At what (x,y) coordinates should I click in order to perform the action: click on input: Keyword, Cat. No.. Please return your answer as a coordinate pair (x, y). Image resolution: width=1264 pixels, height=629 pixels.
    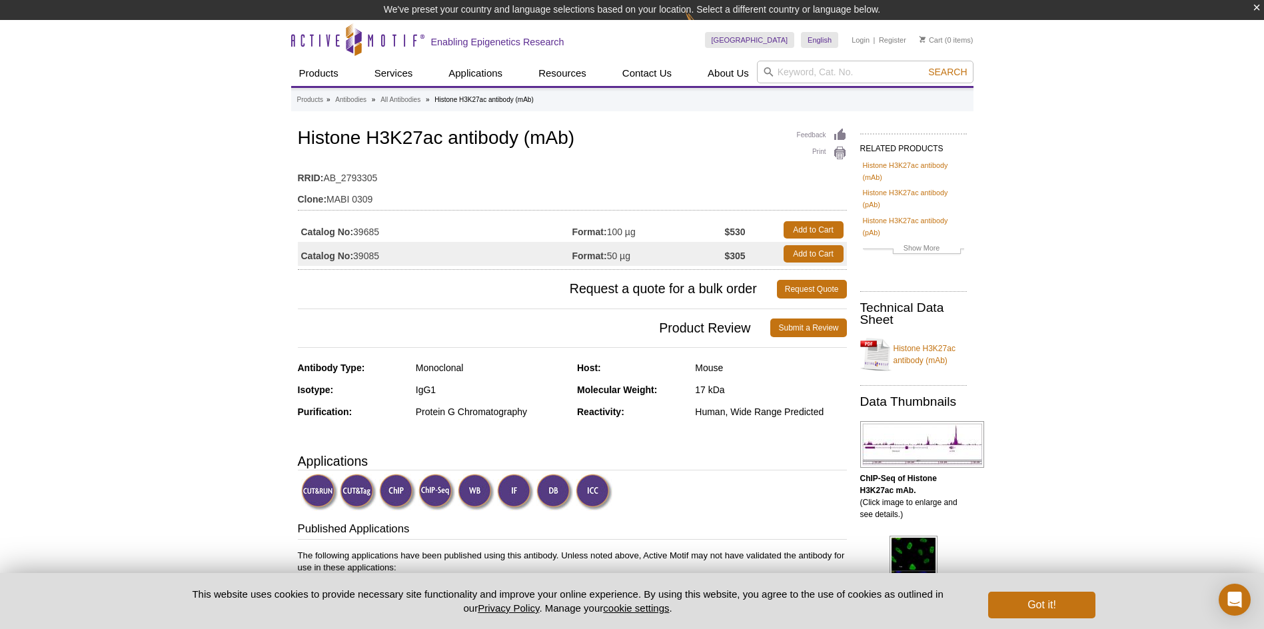
    Looking at the image, I should click on (865, 72).